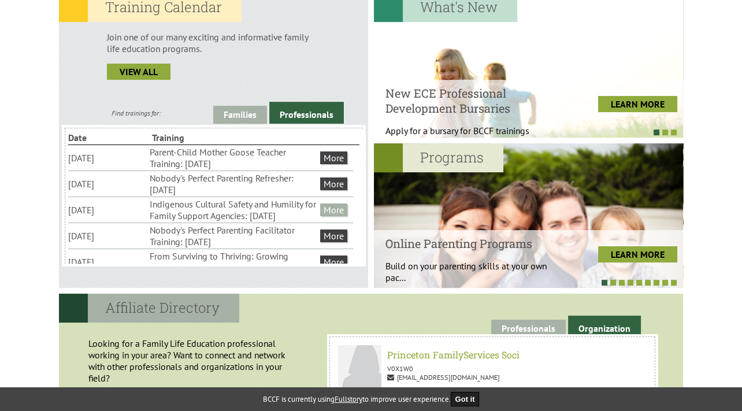 The width and height of the screenshot is (742, 411). Describe the element at coordinates (438, 158) in the screenshot. I see `h2: Programs` at that location.